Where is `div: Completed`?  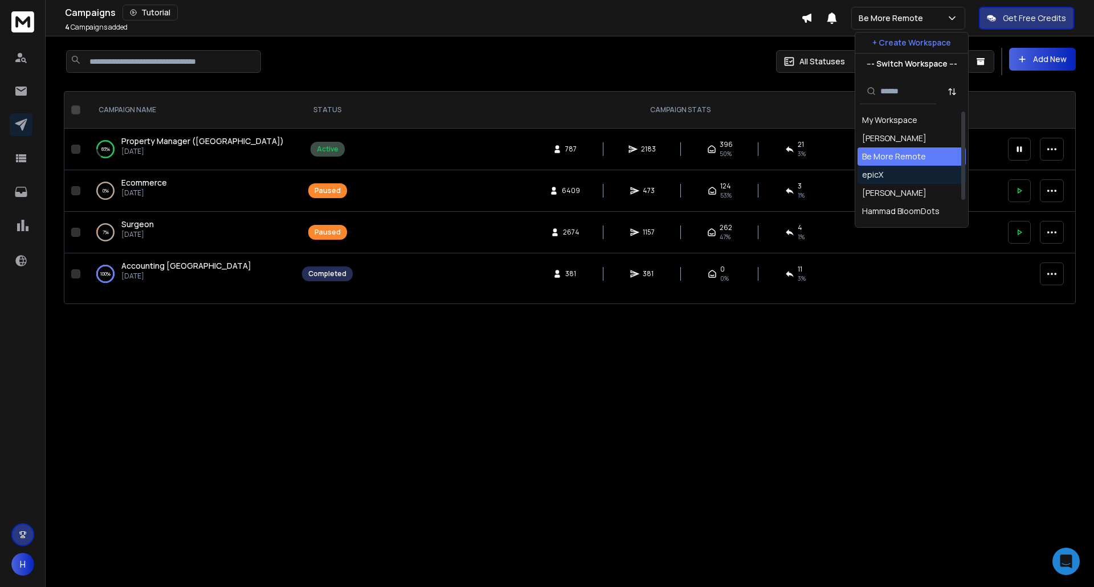
div: Completed is located at coordinates (327, 274).